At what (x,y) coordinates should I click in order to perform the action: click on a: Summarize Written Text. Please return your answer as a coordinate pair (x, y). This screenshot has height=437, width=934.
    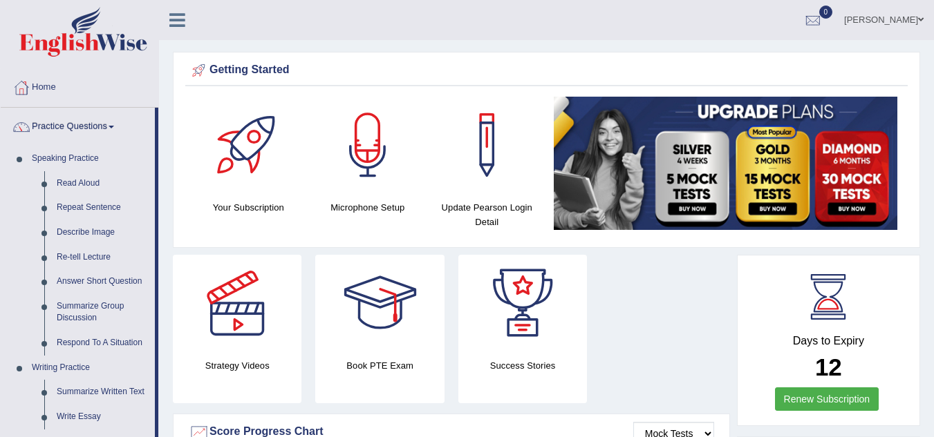
    Looking at the image, I should click on (102, 393).